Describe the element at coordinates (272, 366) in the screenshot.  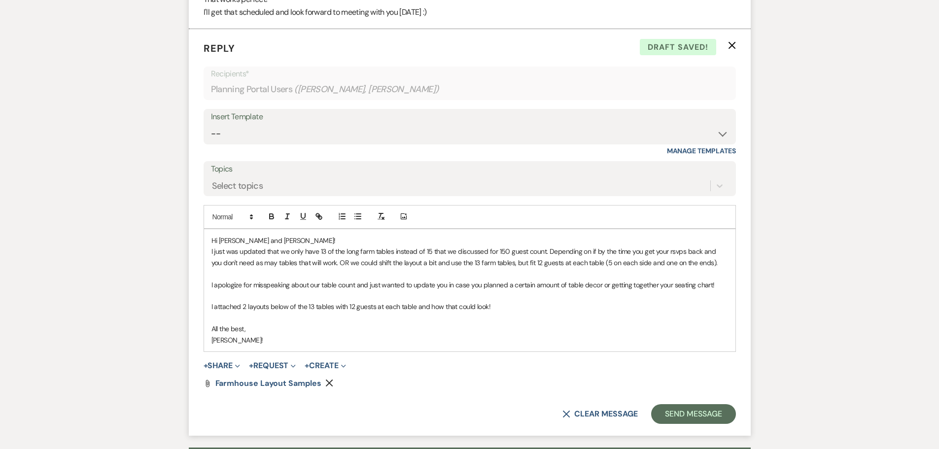
I see `button: Request` at that location.